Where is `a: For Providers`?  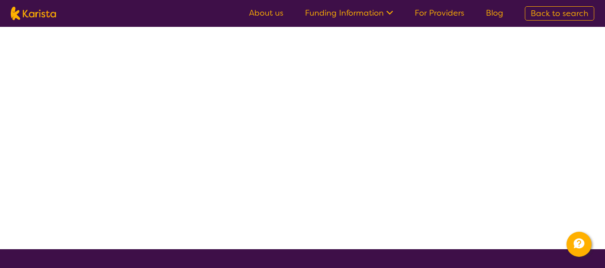
a: For Providers is located at coordinates (439, 13).